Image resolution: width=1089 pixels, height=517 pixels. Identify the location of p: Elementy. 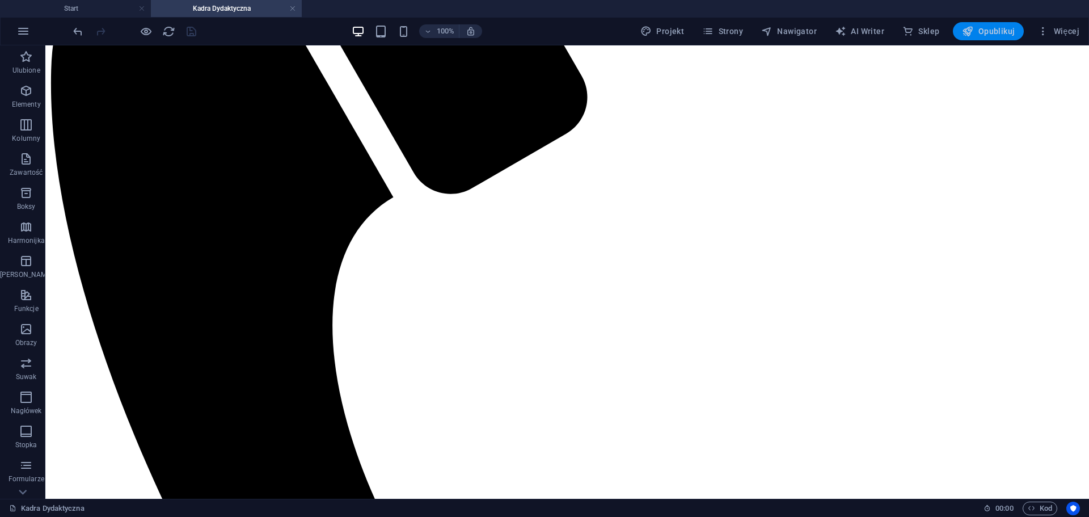
(26, 104).